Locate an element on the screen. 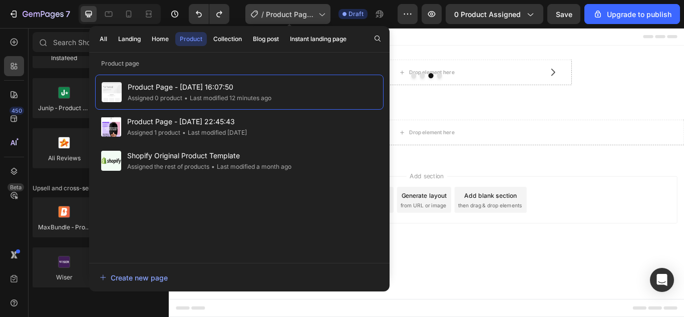 Image resolution: width=684 pixels, height=317 pixels. div: Generate layout is located at coordinates (298, 195).